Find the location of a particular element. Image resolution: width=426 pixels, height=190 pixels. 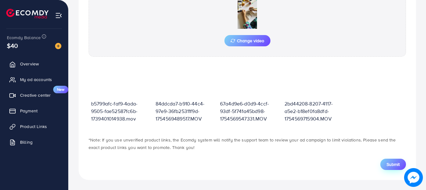

a: logo is located at coordinates (27, 13).